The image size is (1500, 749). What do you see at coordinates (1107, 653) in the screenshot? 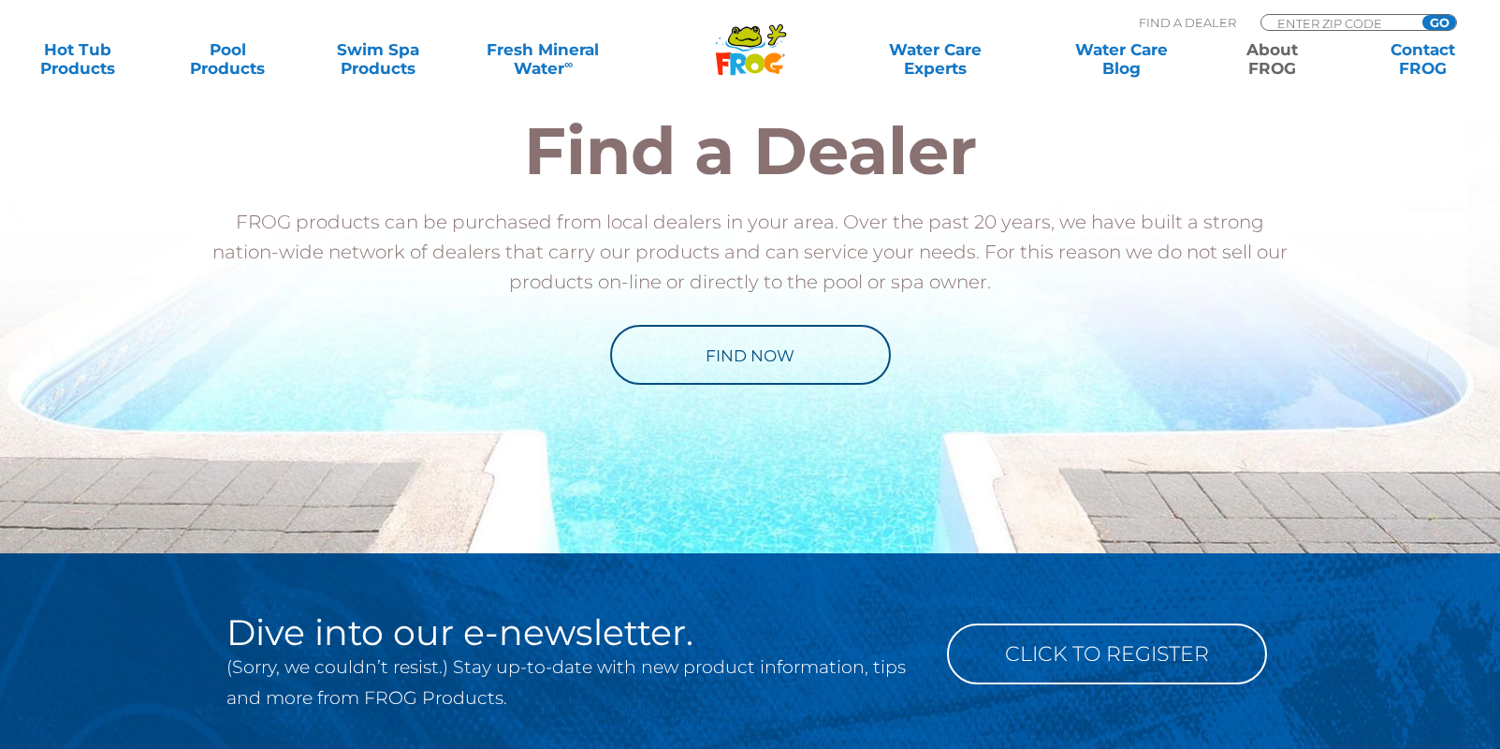
I see `a: Click to Register` at bounding box center [1107, 653].